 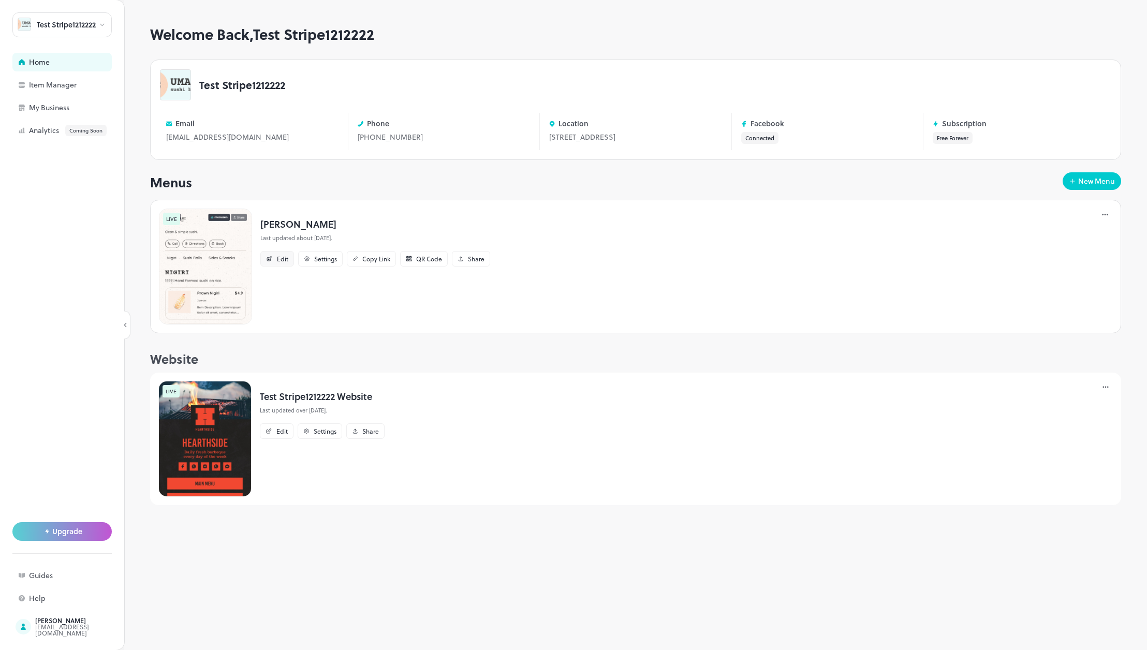 I want to click on div: Test Stripe1212222, so click(x=66, y=25).